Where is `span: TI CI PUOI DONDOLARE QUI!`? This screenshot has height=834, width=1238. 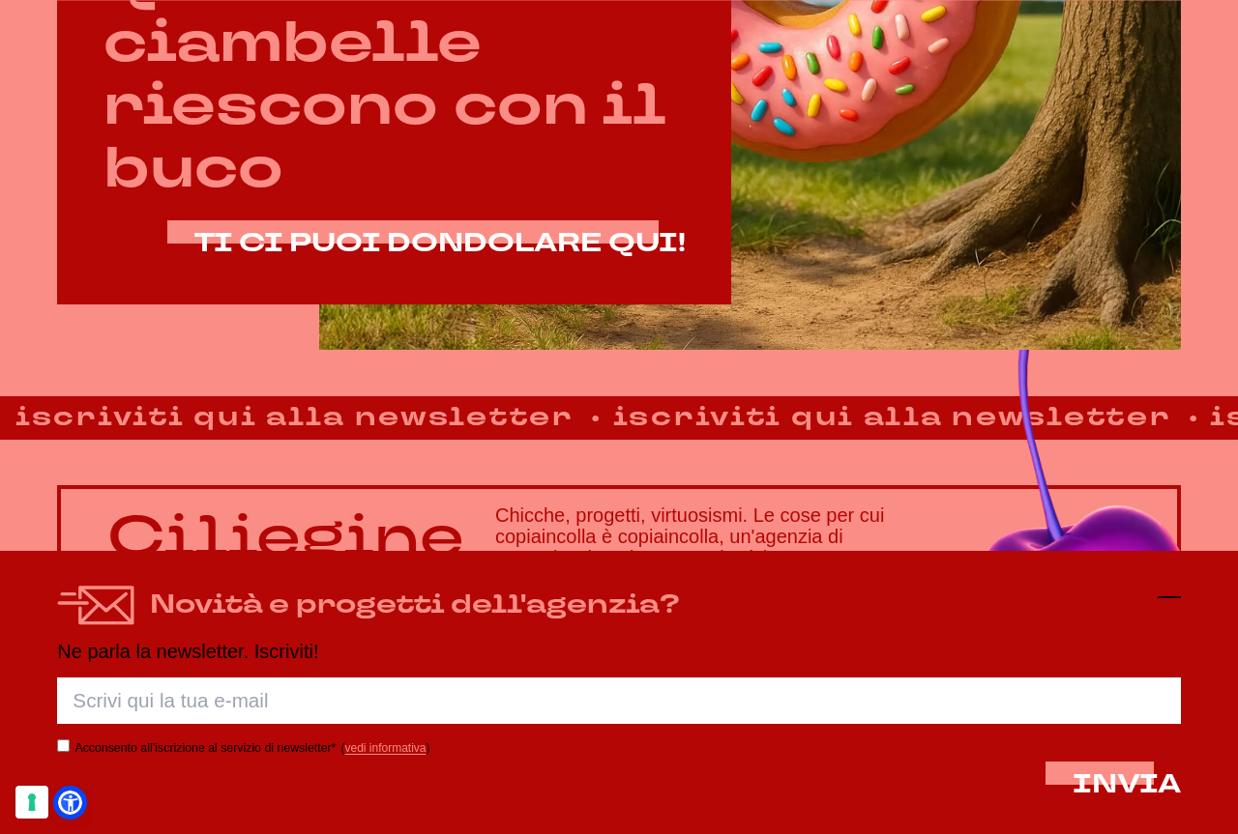 span: TI CI PUOI DONDOLARE QUI! is located at coordinates (440, 243).